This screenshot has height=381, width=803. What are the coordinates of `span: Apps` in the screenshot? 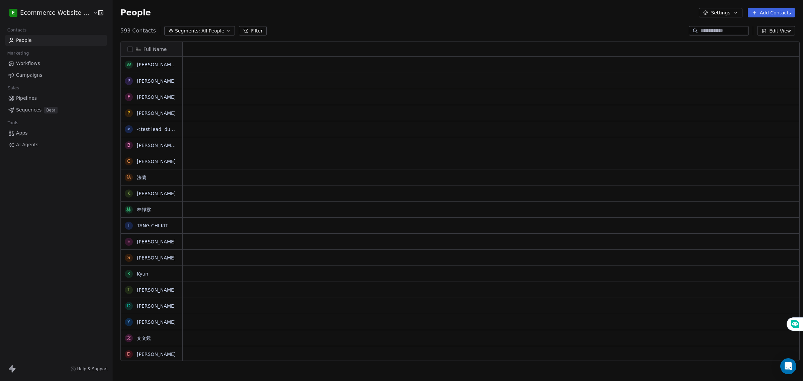 It's located at (22, 133).